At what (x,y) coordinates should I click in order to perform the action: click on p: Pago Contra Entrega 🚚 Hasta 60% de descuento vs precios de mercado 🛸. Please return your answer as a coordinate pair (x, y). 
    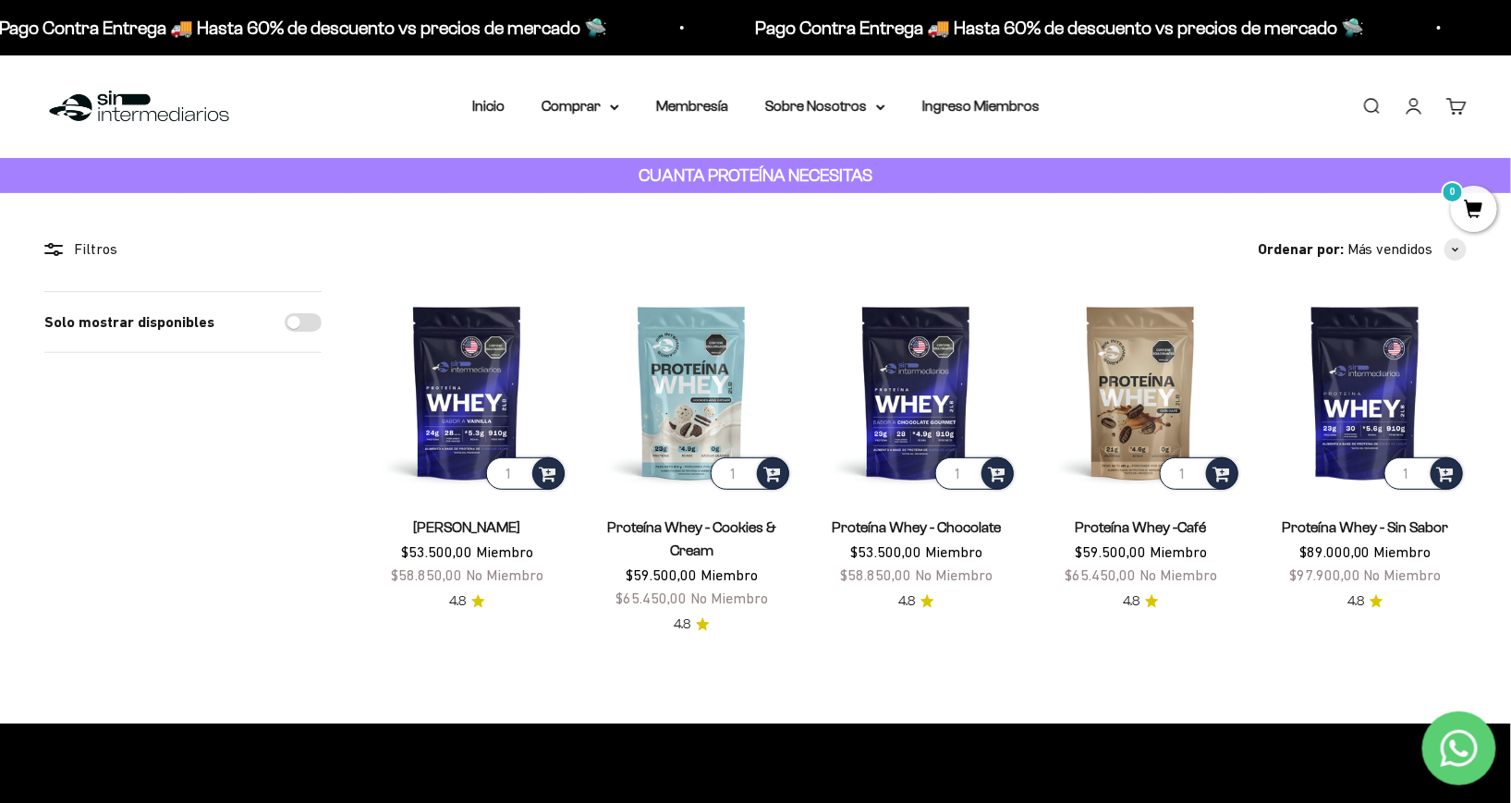
    Looking at the image, I should click on (1060, 28).